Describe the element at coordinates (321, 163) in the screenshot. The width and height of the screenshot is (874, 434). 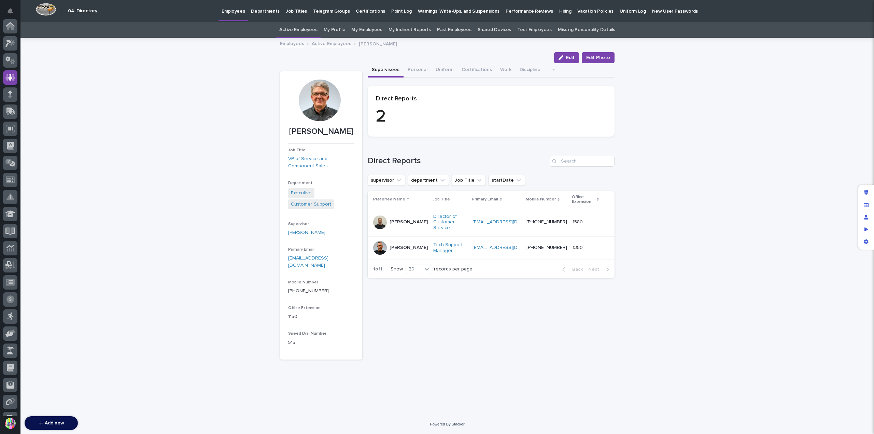
I see `a: VP of Service and Component Sales` at that location.